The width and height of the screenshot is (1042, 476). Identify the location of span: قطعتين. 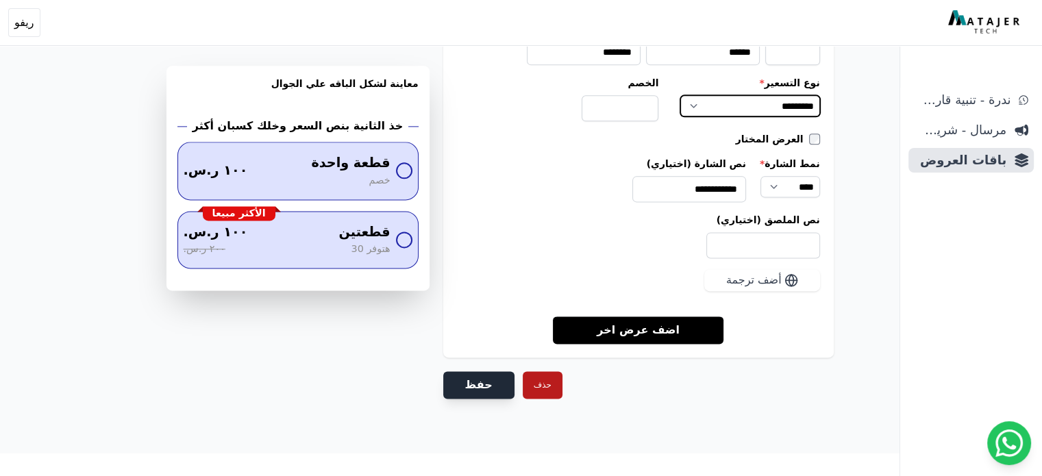
(364, 232).